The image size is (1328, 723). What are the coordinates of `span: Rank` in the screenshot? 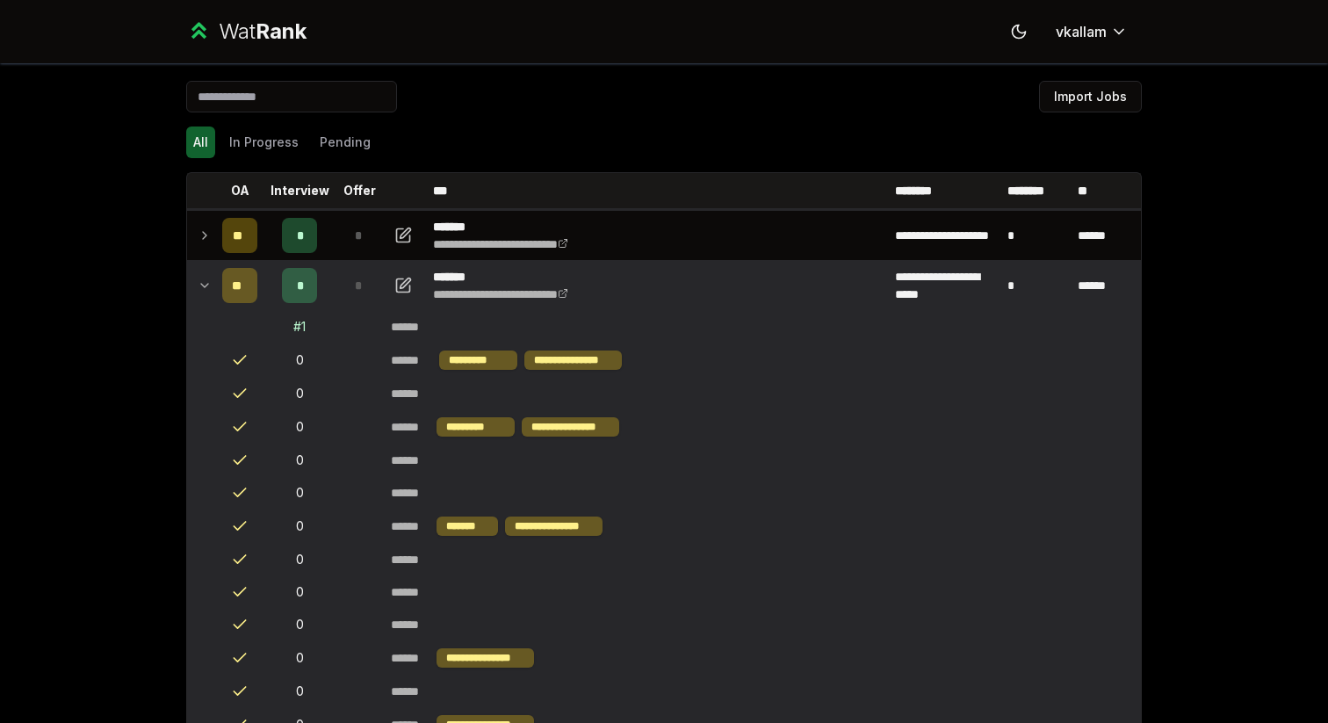 It's located at (281, 31).